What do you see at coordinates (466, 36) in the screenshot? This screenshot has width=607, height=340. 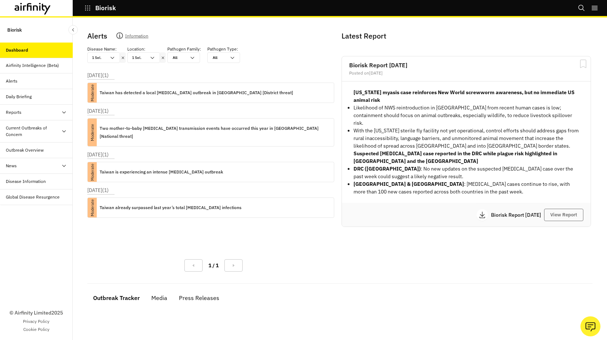 I see `p: Latest Report` at bounding box center [466, 36].